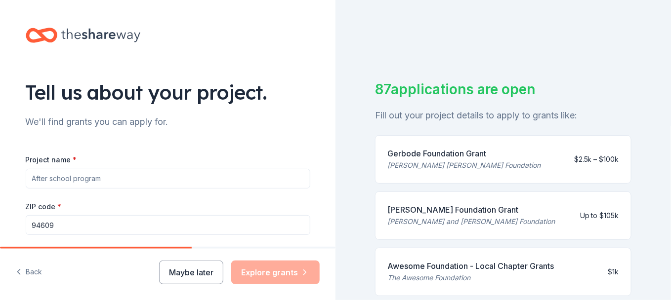 The image size is (671, 300). I want to click on button: Back, so click(29, 273).